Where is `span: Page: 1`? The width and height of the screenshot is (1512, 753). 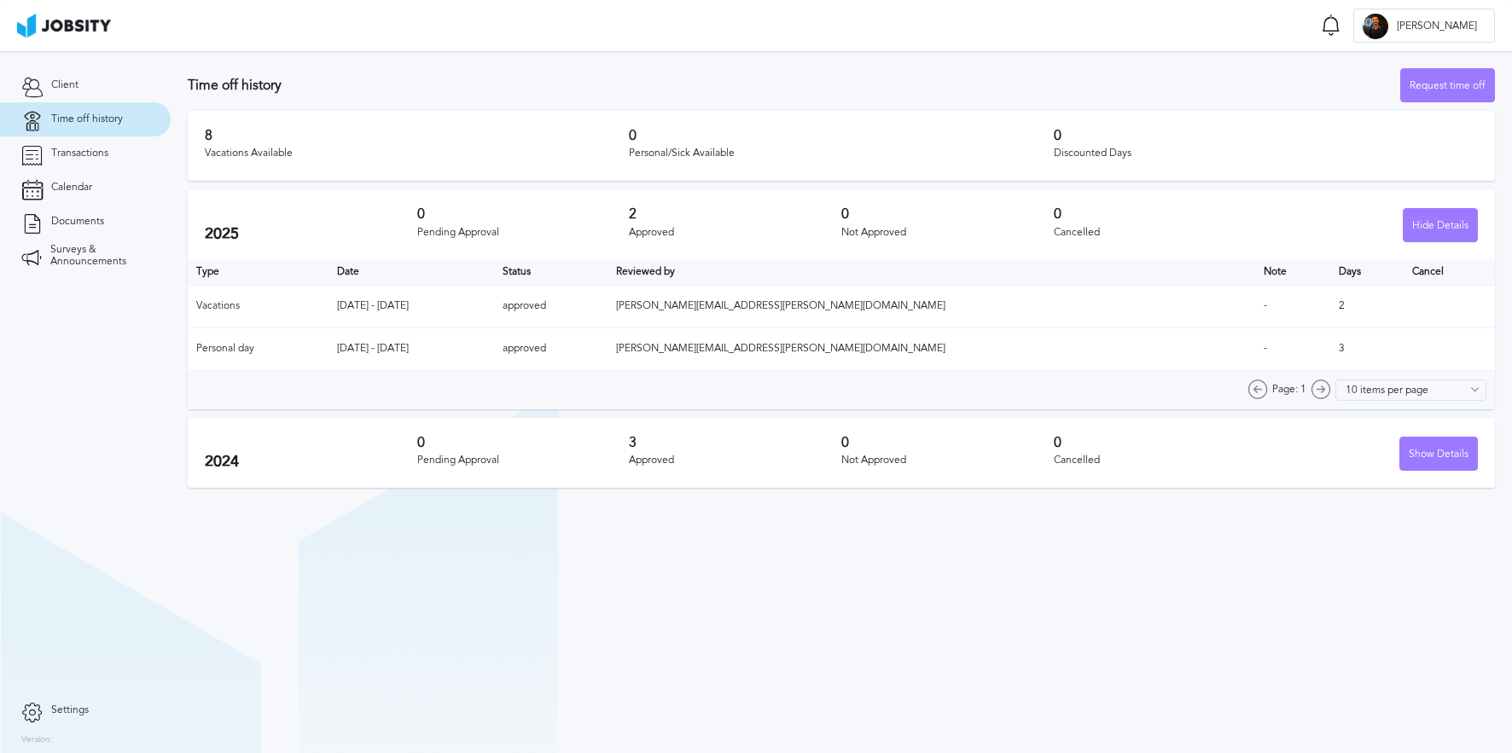 span: Page: 1 is located at coordinates (1289, 390).